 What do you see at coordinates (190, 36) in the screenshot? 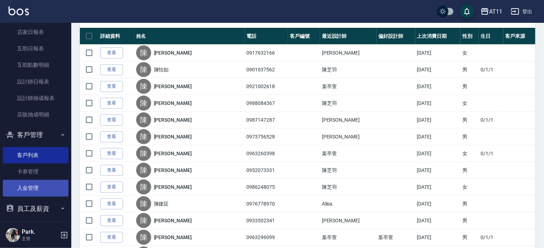
I see `th: 姓名` at bounding box center [190, 36].